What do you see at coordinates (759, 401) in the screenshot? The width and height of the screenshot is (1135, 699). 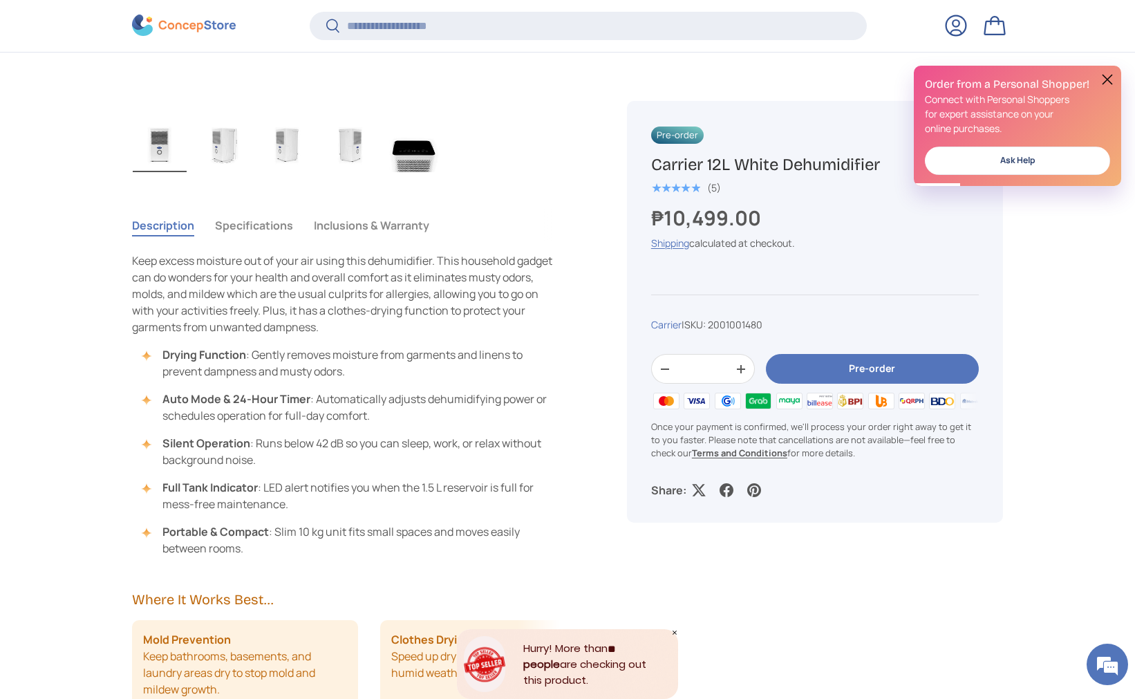 I see `img: grabpay` at bounding box center [759, 401].